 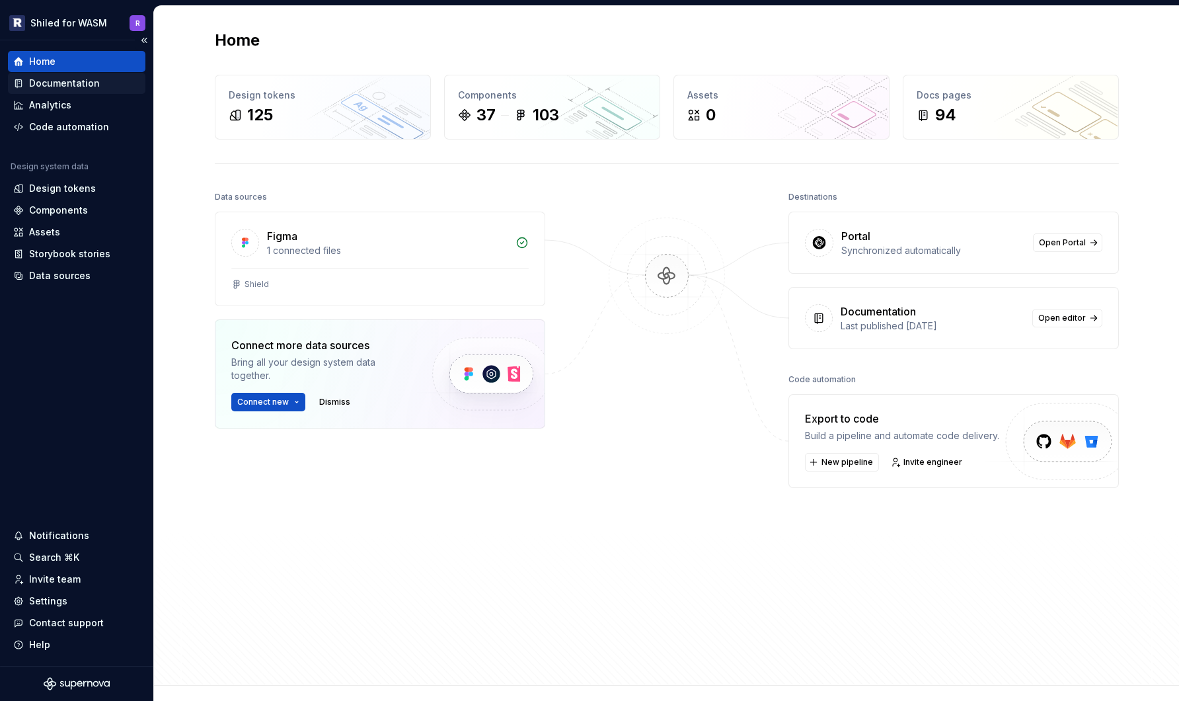 What do you see at coordinates (77, 684) in the screenshot?
I see `svg: Supernova Logo` at bounding box center [77, 684].